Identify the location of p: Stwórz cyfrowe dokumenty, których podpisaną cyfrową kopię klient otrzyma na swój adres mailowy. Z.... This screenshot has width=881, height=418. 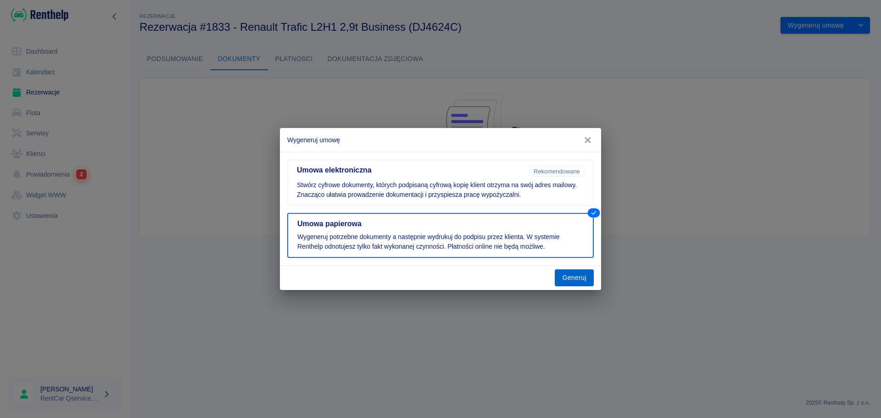
(440, 190).